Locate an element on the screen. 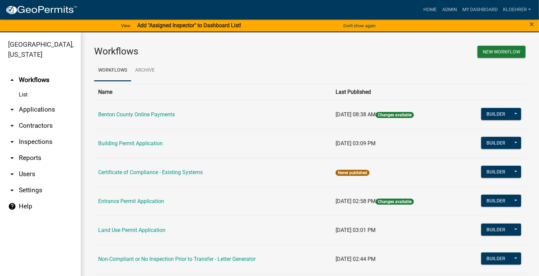 The height and width of the screenshot is (276, 539). strong: Add "Assigned Inspector" to Dashboard List! is located at coordinates (189, 25).